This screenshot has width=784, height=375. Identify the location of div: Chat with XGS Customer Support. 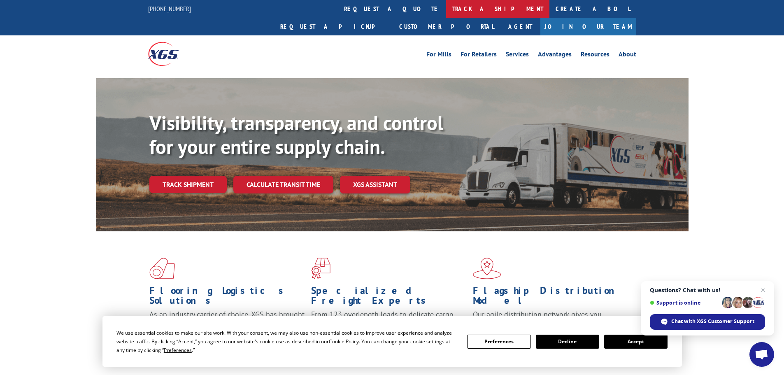
(707, 322).